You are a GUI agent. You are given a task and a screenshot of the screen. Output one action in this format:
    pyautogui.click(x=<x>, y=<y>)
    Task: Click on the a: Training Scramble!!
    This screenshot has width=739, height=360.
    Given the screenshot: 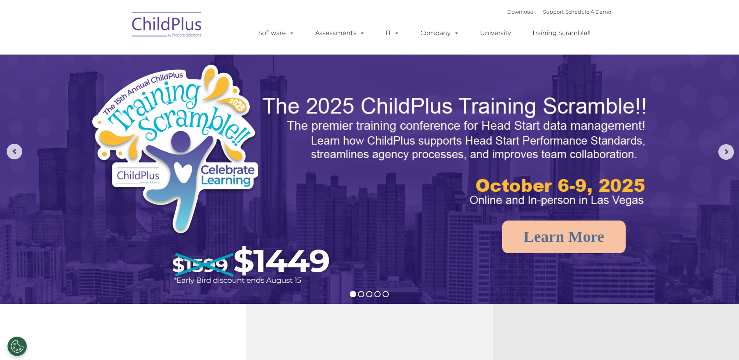 What is the action you would take?
    pyautogui.click(x=561, y=33)
    